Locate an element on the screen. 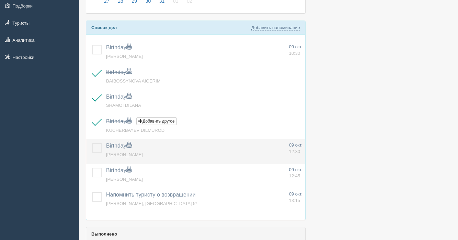 The width and height of the screenshot is (458, 240). span: 10:30 is located at coordinates (294, 53).